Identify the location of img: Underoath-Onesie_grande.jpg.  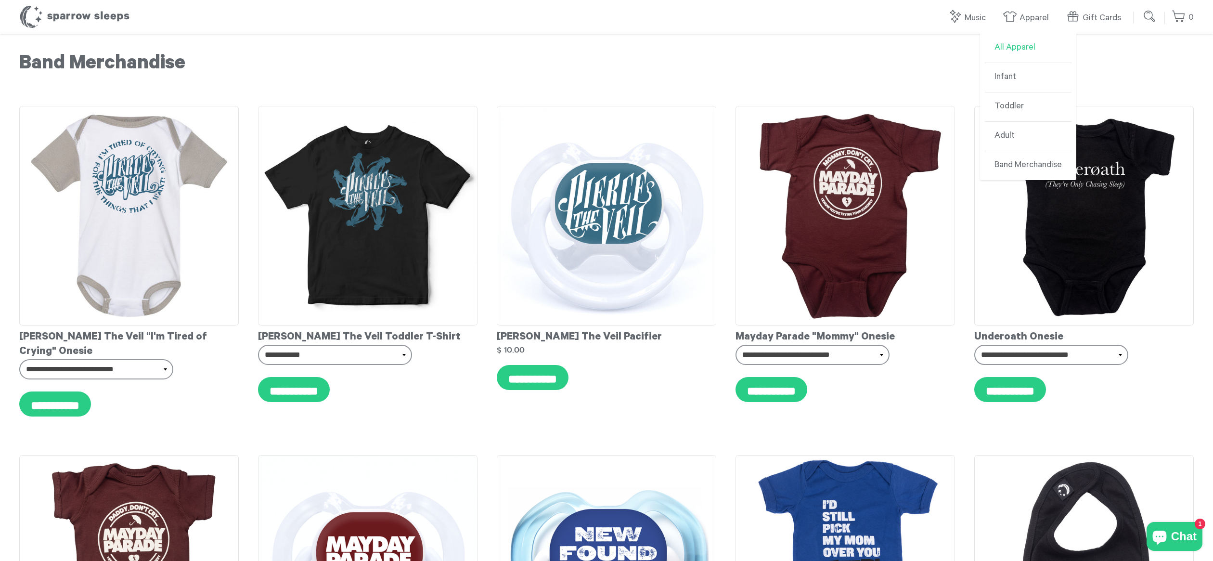
(1084, 216).